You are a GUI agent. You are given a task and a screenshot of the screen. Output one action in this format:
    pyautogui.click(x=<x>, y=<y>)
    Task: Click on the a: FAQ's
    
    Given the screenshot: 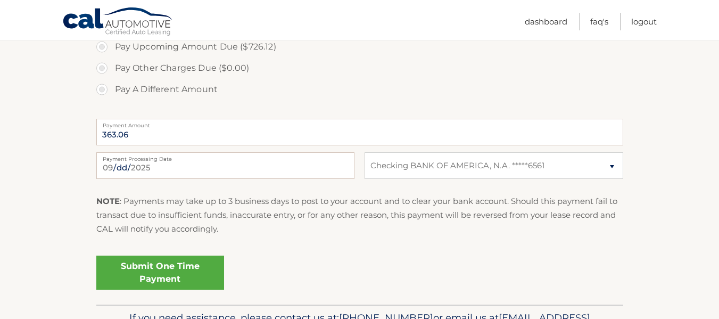 What is the action you would take?
    pyautogui.click(x=599, y=21)
    